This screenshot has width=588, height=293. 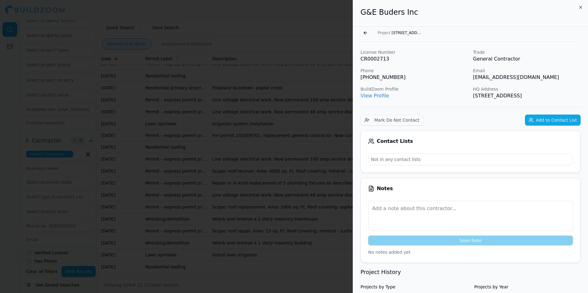 What do you see at coordinates (527, 71) in the screenshot?
I see `p: Email` at bounding box center [527, 71].